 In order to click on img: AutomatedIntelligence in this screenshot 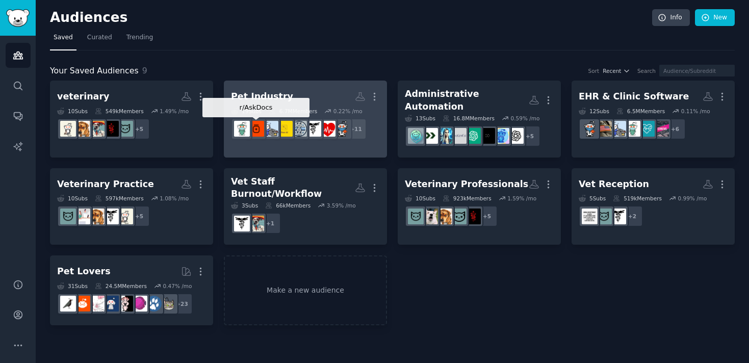, I will do `click(416, 136)`.